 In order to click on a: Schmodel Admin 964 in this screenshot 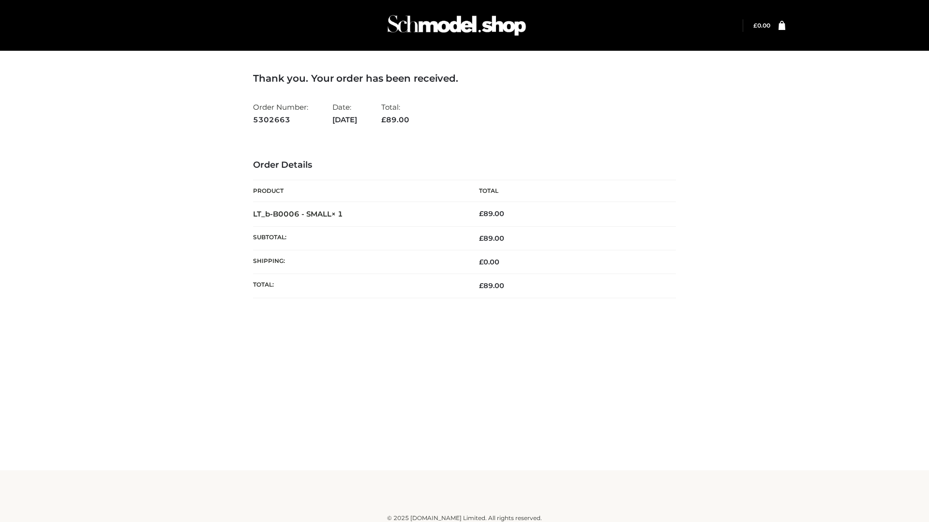, I will do `click(457, 25)`.